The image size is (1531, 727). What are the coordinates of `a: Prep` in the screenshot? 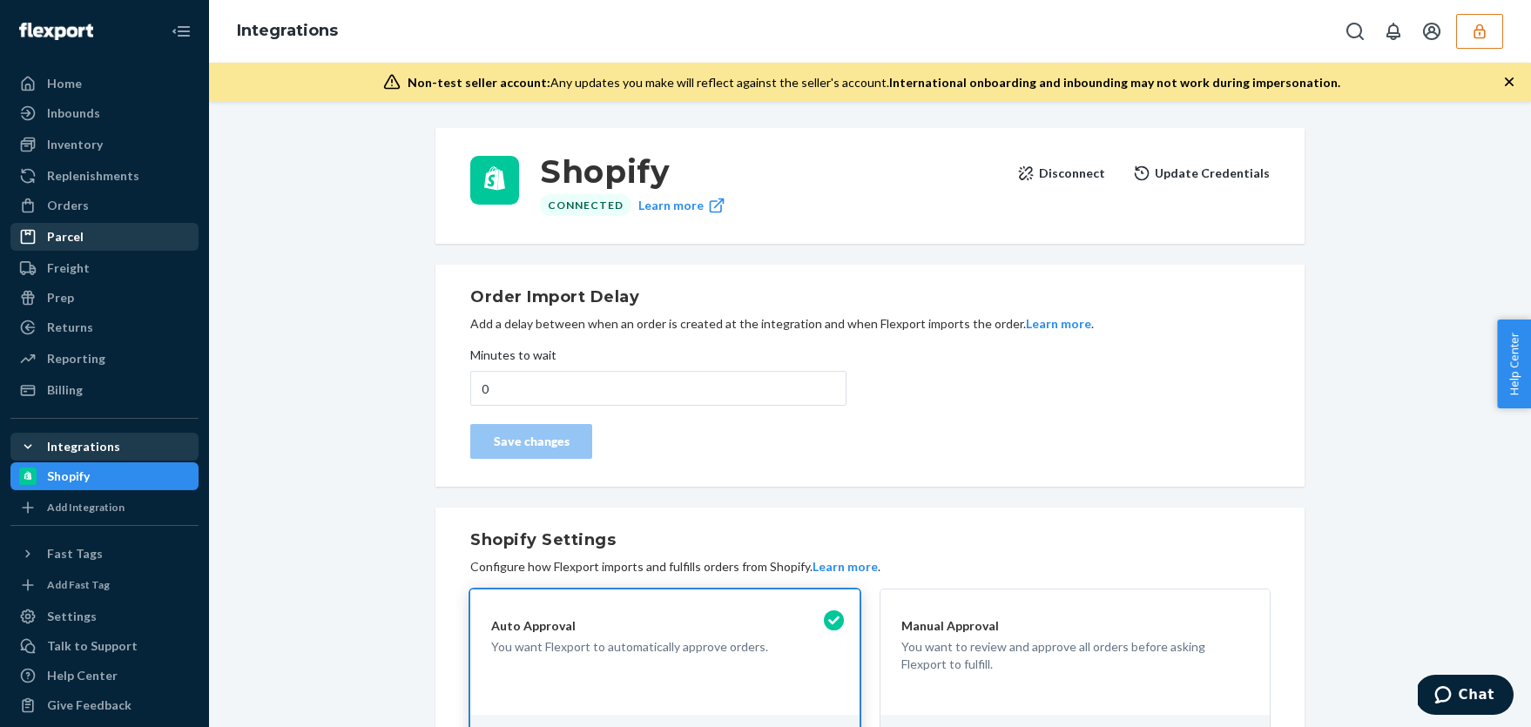 It's located at (104, 298).